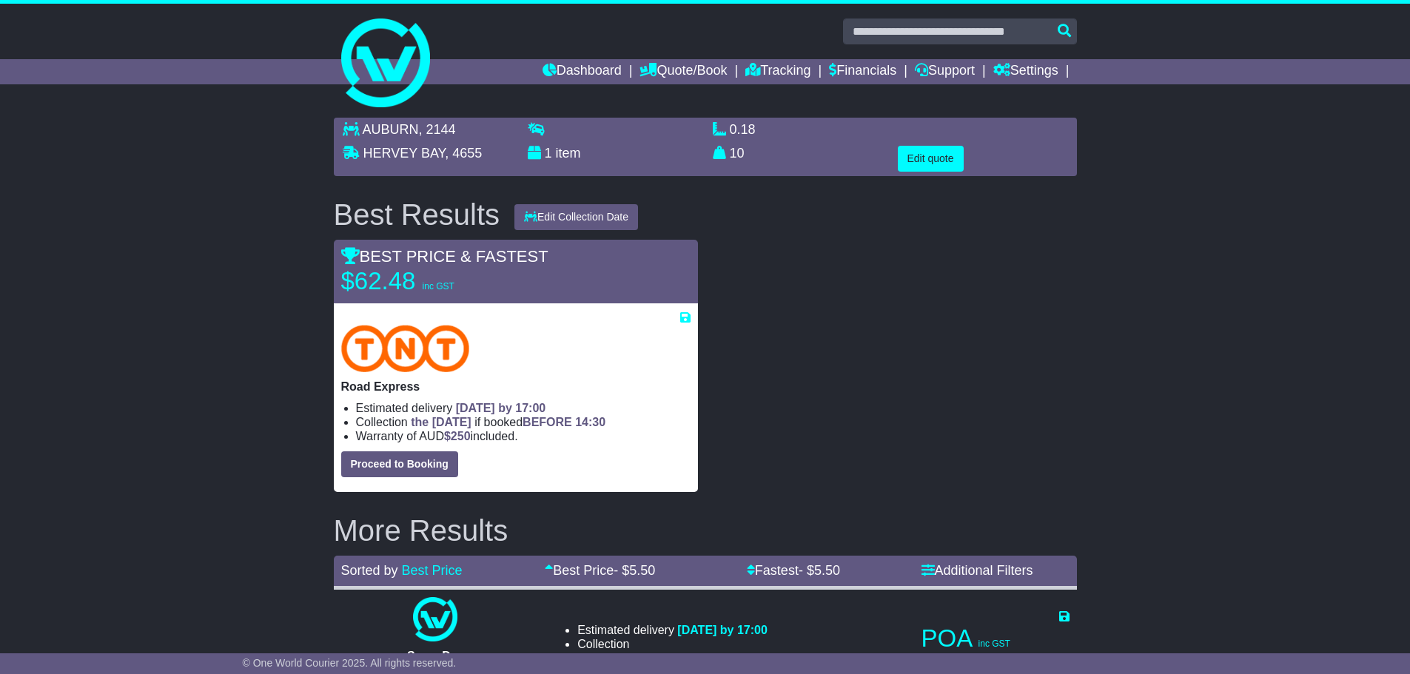  I want to click on a: Best Price- $5.50, so click(600, 571).